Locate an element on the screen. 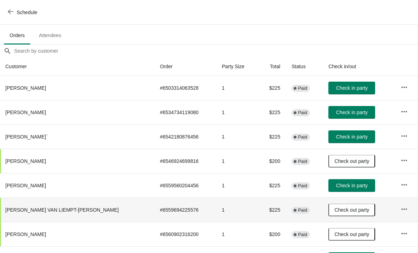 This screenshot has height=253, width=418. th: Total is located at coordinates (272, 67).